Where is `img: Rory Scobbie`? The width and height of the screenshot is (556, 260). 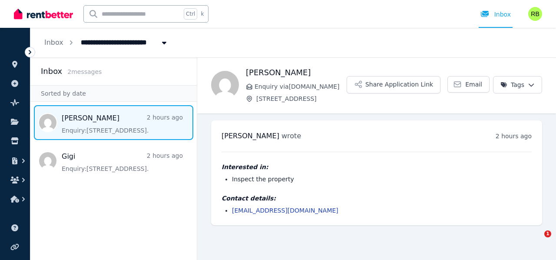
img: Rory Scobbie is located at coordinates (225, 85).